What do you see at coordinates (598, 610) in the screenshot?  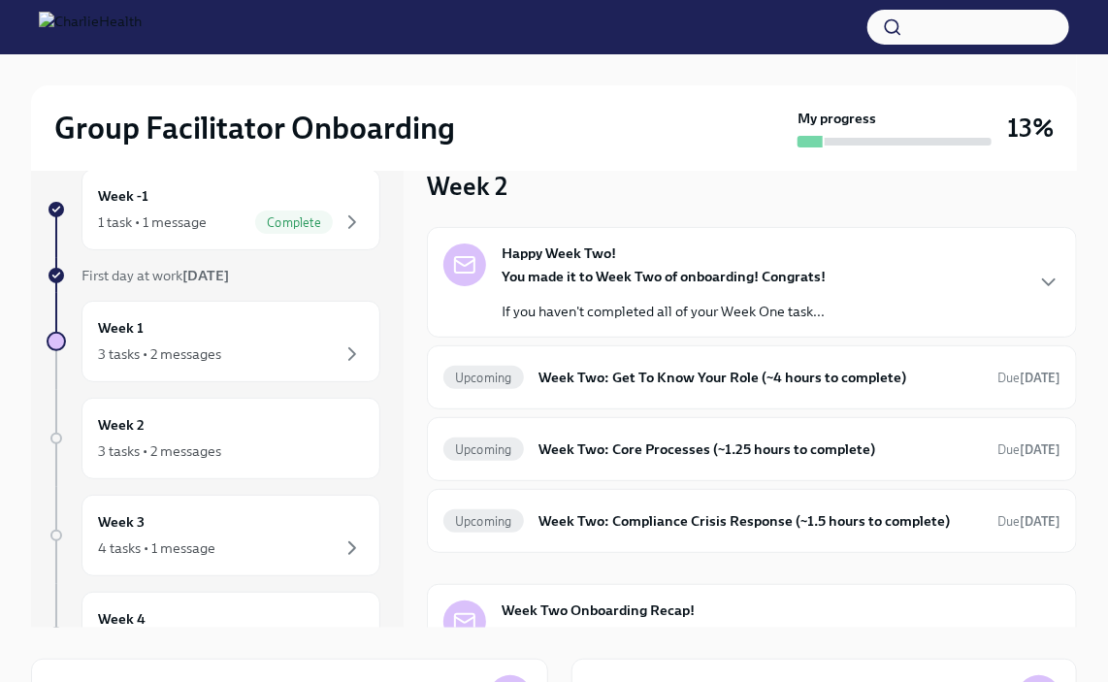 I see `strong: Week Two Onboarding Recap!` at bounding box center [598, 610].